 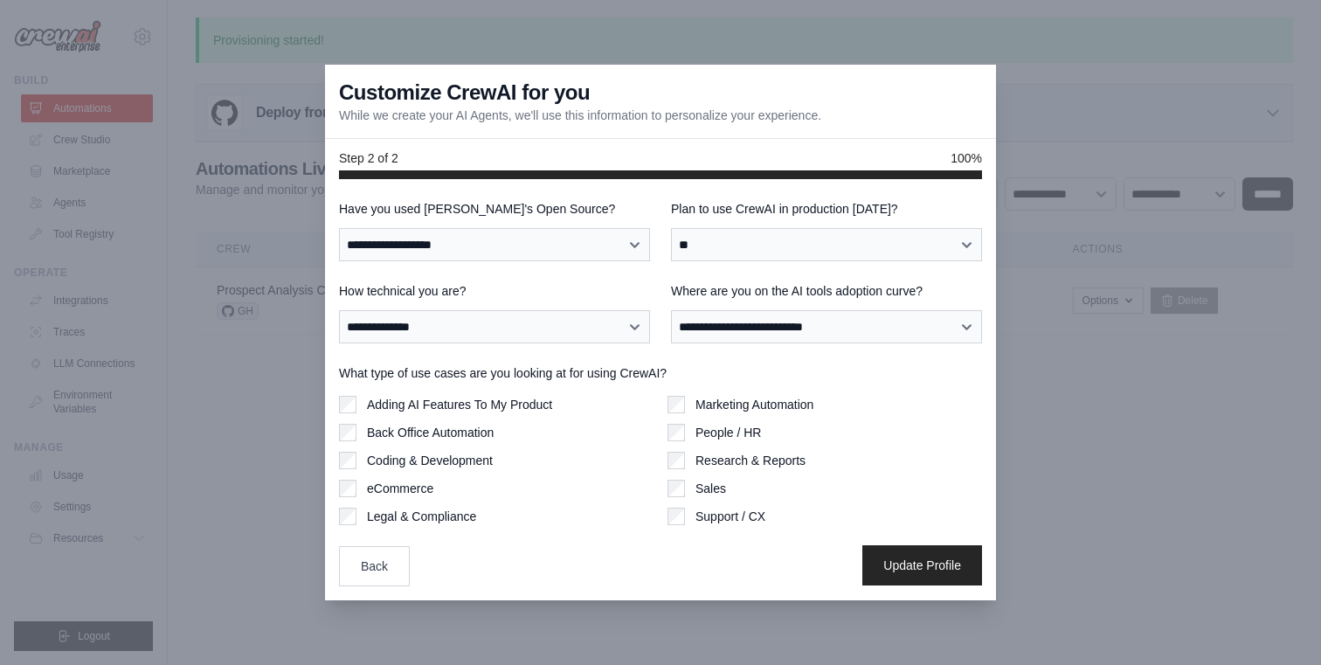 What do you see at coordinates (430, 432) in the screenshot?
I see `label: Back Office Automation` at bounding box center [430, 432].